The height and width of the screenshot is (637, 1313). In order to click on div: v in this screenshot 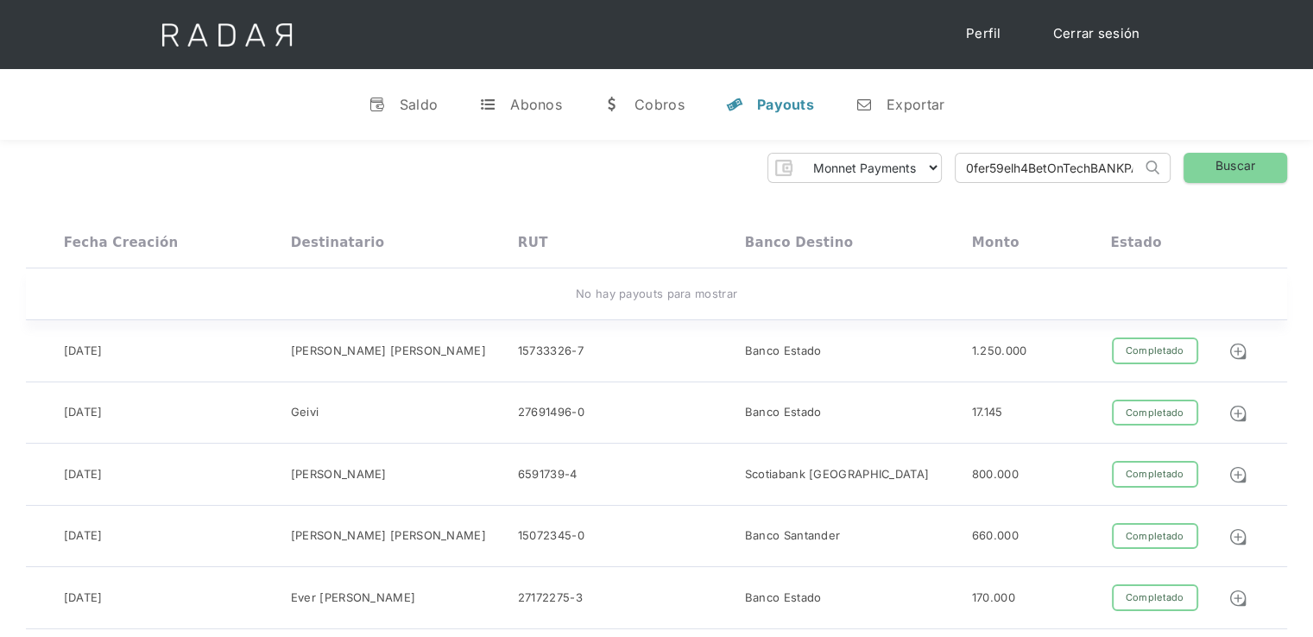, I will do `click(377, 104)`.